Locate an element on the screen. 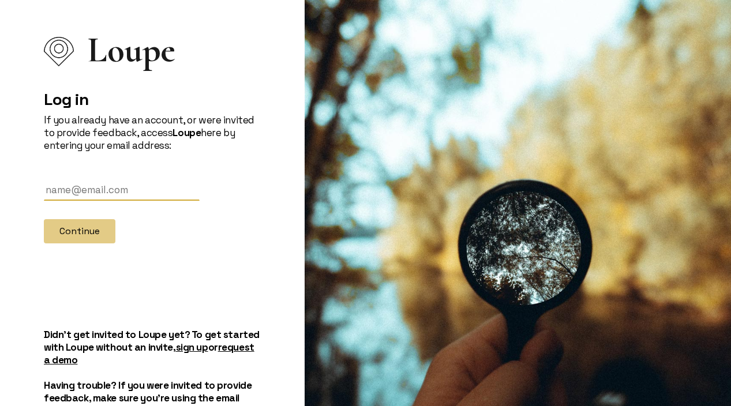 This screenshot has width=731, height=406. button: Continue is located at coordinates (80, 231).